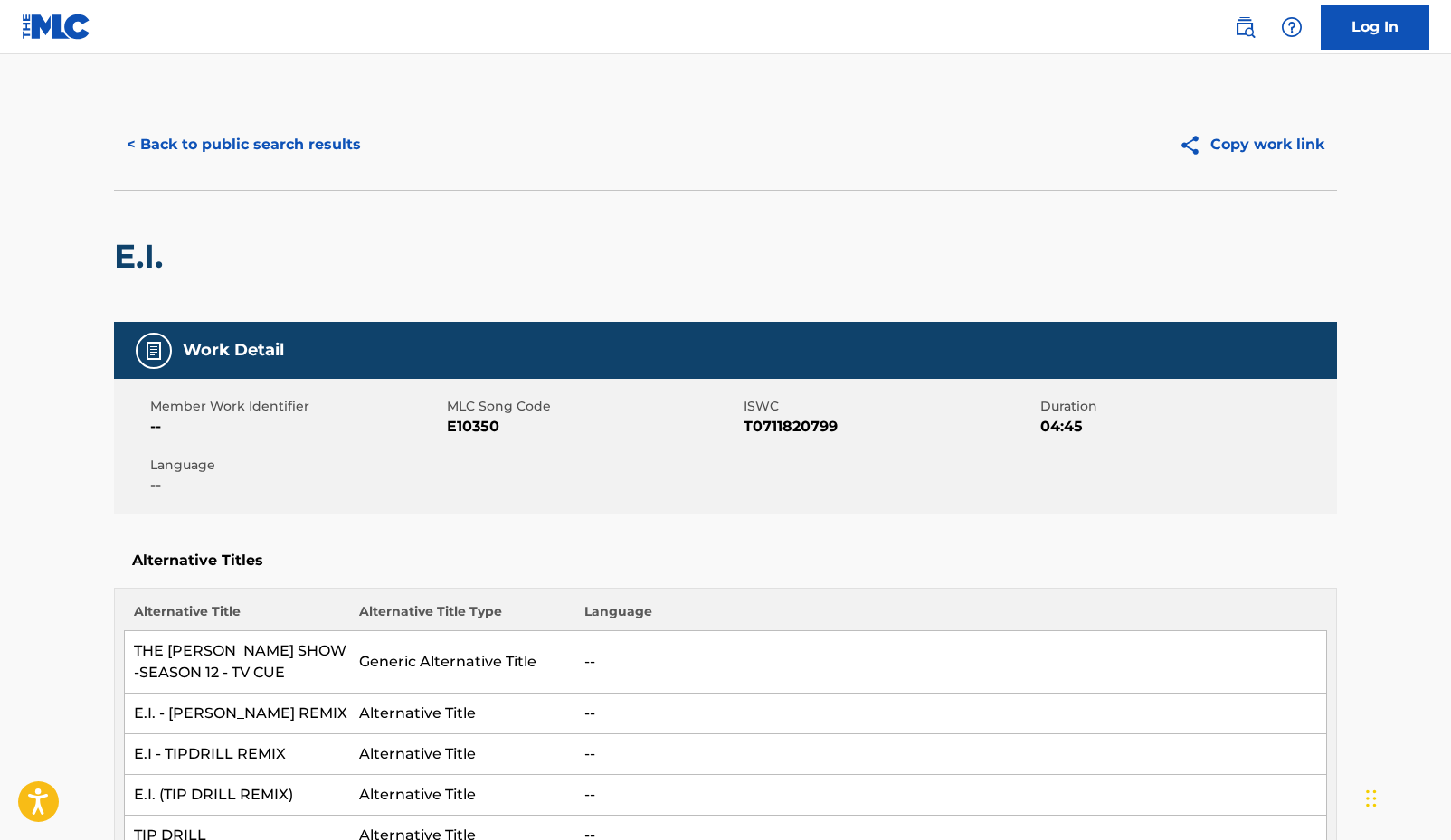 The width and height of the screenshot is (1451, 840). I want to click on span: Language, so click(295, 464).